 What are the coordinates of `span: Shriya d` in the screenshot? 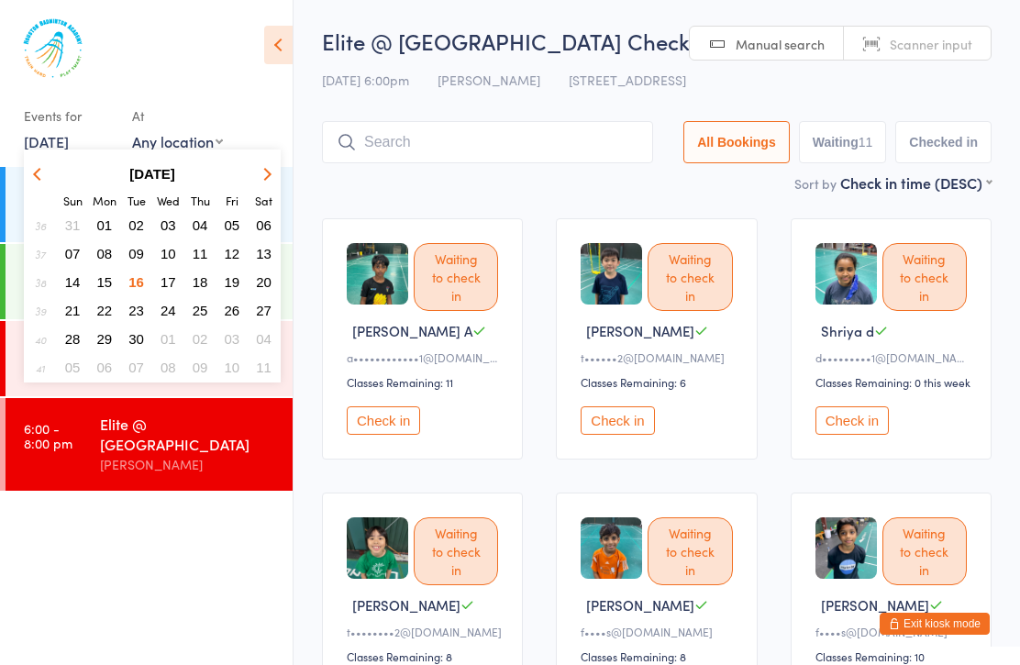 It's located at (847, 330).